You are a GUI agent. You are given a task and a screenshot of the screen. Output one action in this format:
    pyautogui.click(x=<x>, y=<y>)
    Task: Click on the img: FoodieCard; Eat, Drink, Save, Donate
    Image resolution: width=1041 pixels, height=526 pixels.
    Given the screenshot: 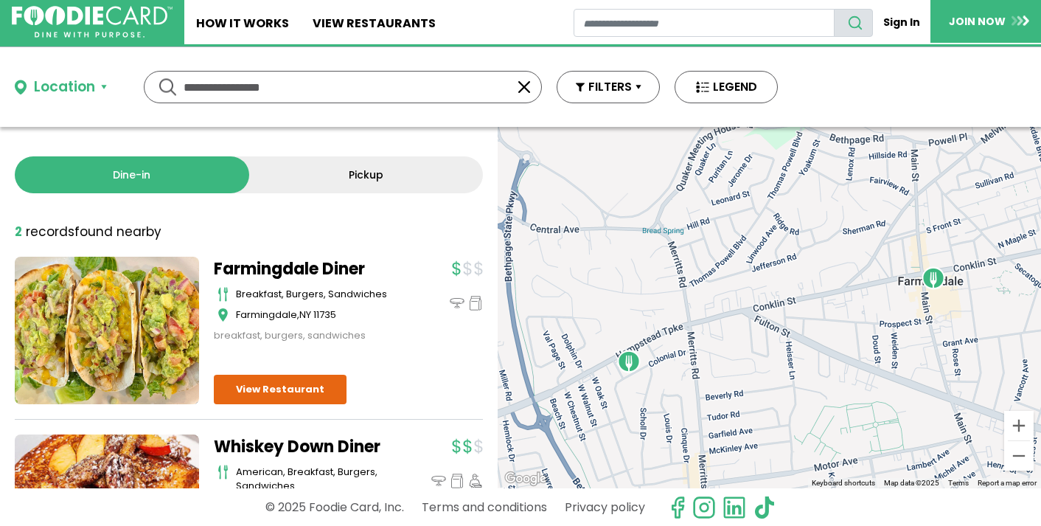 What is the action you would take?
    pyautogui.click(x=92, y=22)
    